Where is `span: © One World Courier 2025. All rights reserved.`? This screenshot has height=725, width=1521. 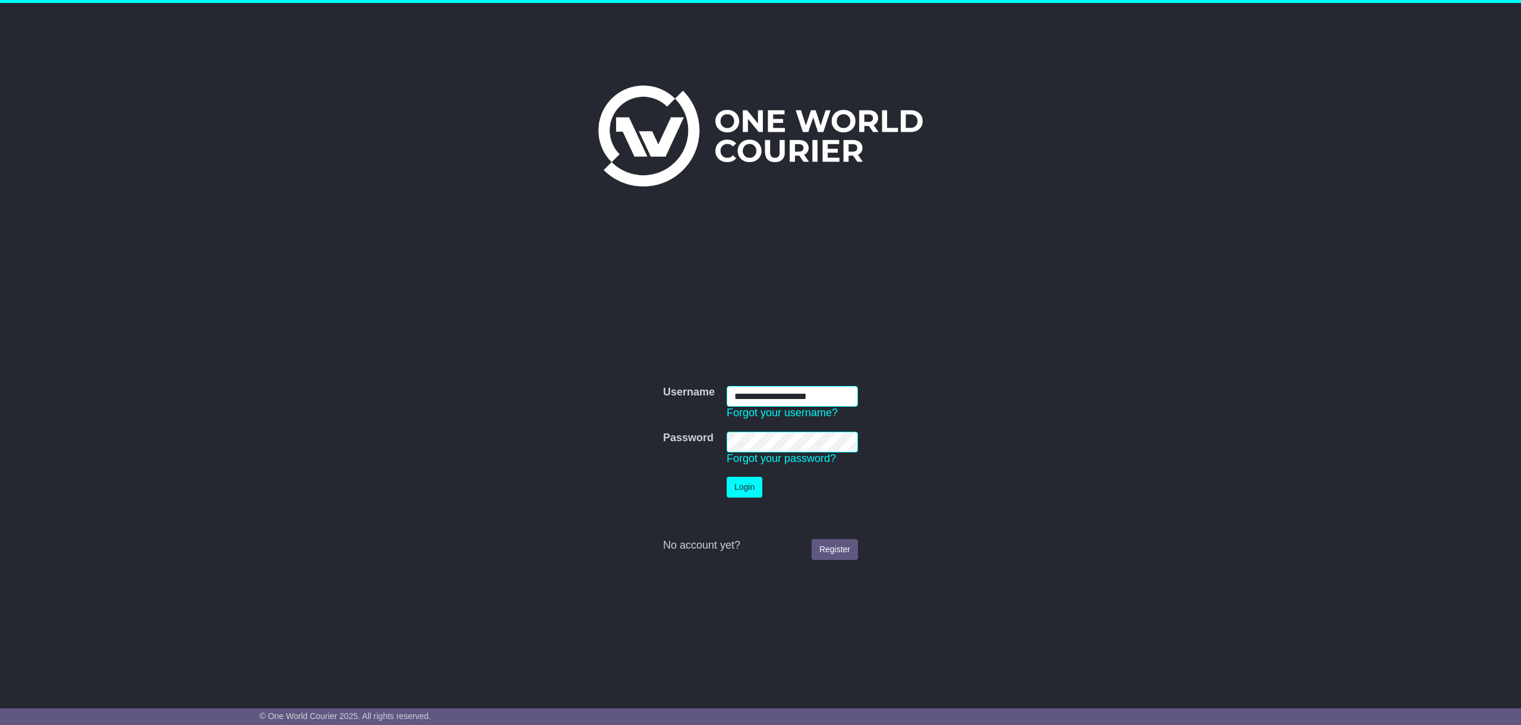 span: © One World Courier 2025. All rights reserved. is located at coordinates (345, 716).